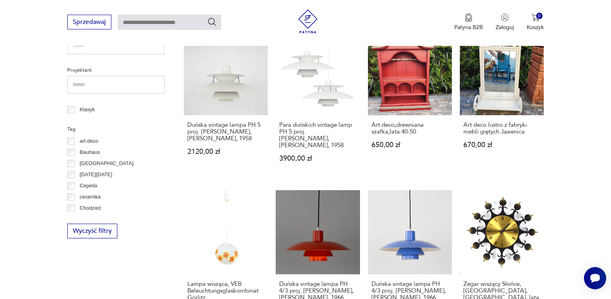 The width and height of the screenshot is (611, 299). What do you see at coordinates (212, 22) in the screenshot?
I see `button: Szukaj` at bounding box center [212, 22].